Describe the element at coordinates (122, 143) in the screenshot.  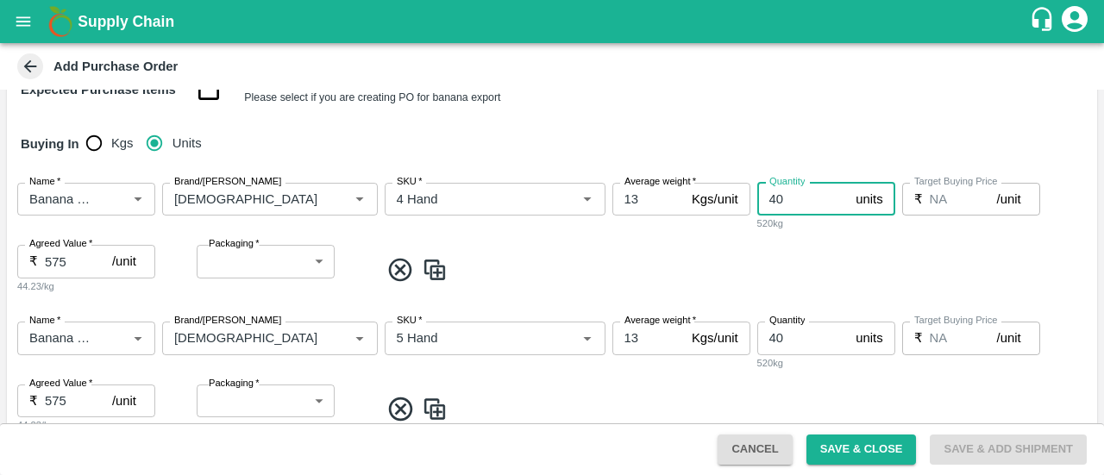
I see `span: Kgs` at that location.